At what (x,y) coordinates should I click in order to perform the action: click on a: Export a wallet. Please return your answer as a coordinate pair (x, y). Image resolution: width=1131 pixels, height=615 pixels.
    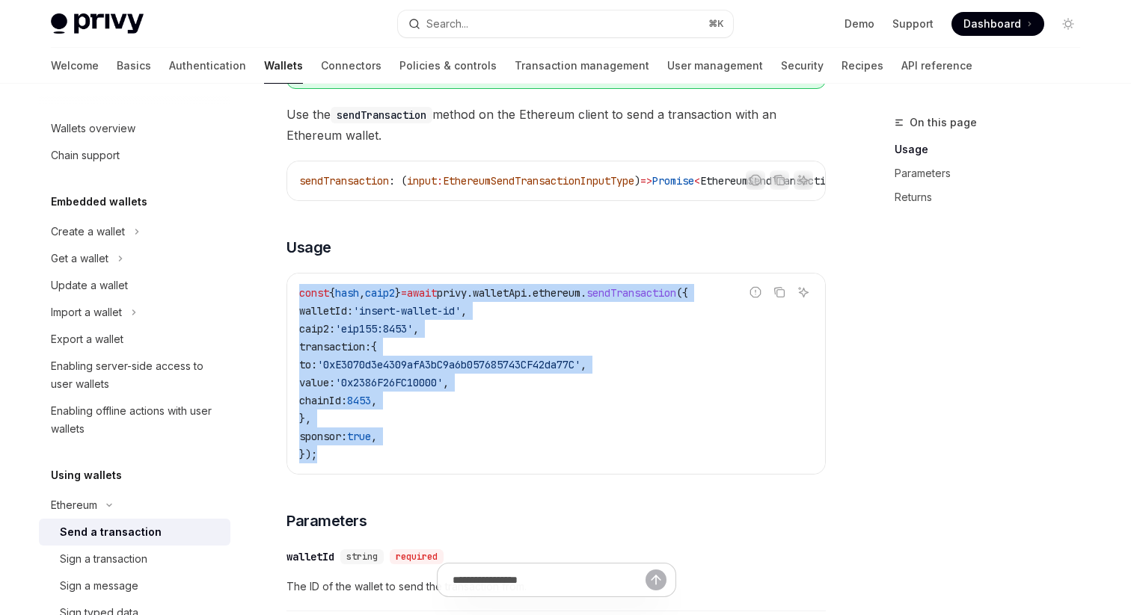
    Looking at the image, I should click on (135, 340).